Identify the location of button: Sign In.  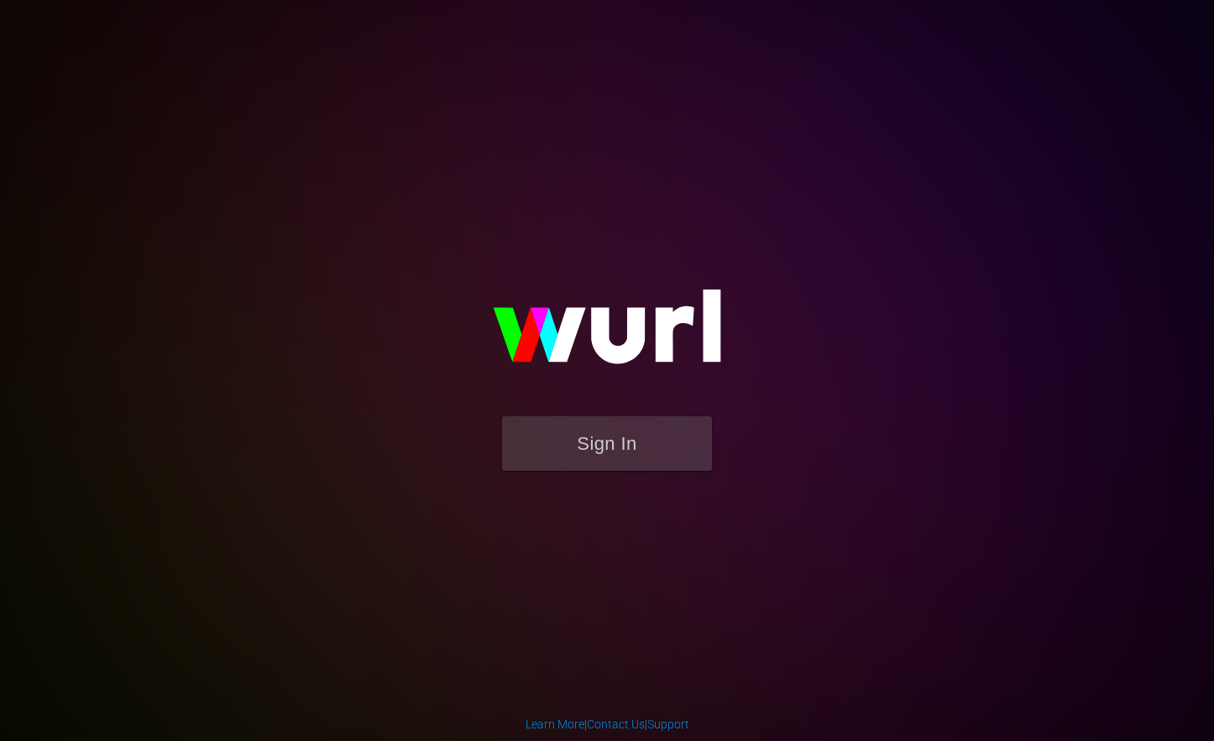
(607, 443).